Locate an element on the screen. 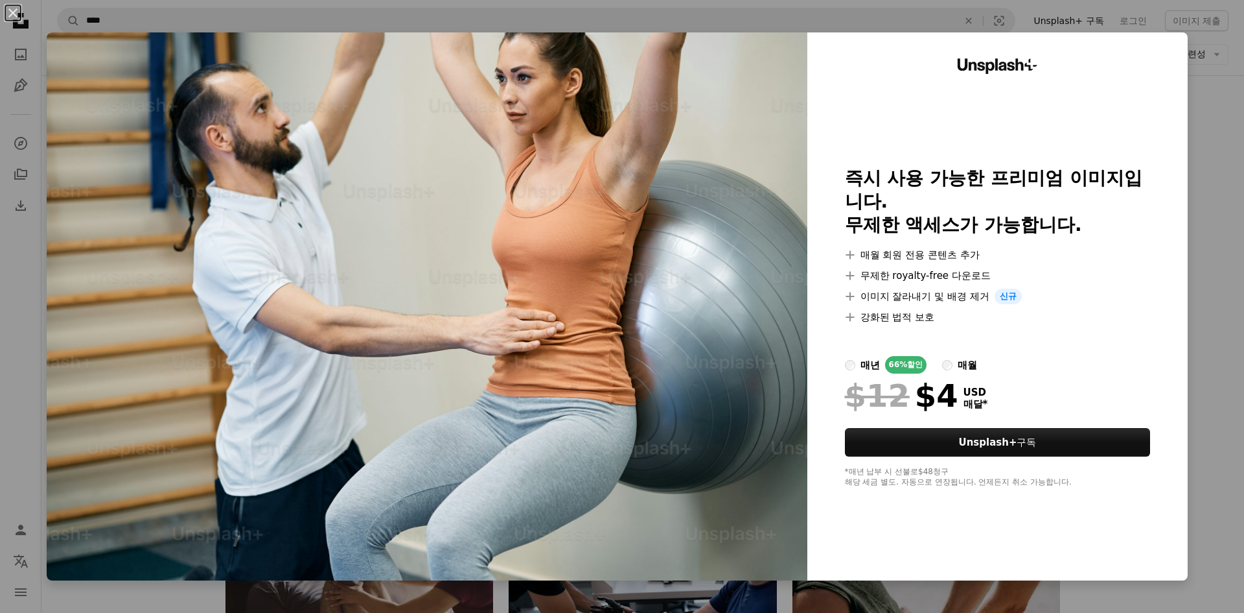 Image resolution: width=1244 pixels, height=613 pixels. span: 신규 is located at coordinates (1009, 296).